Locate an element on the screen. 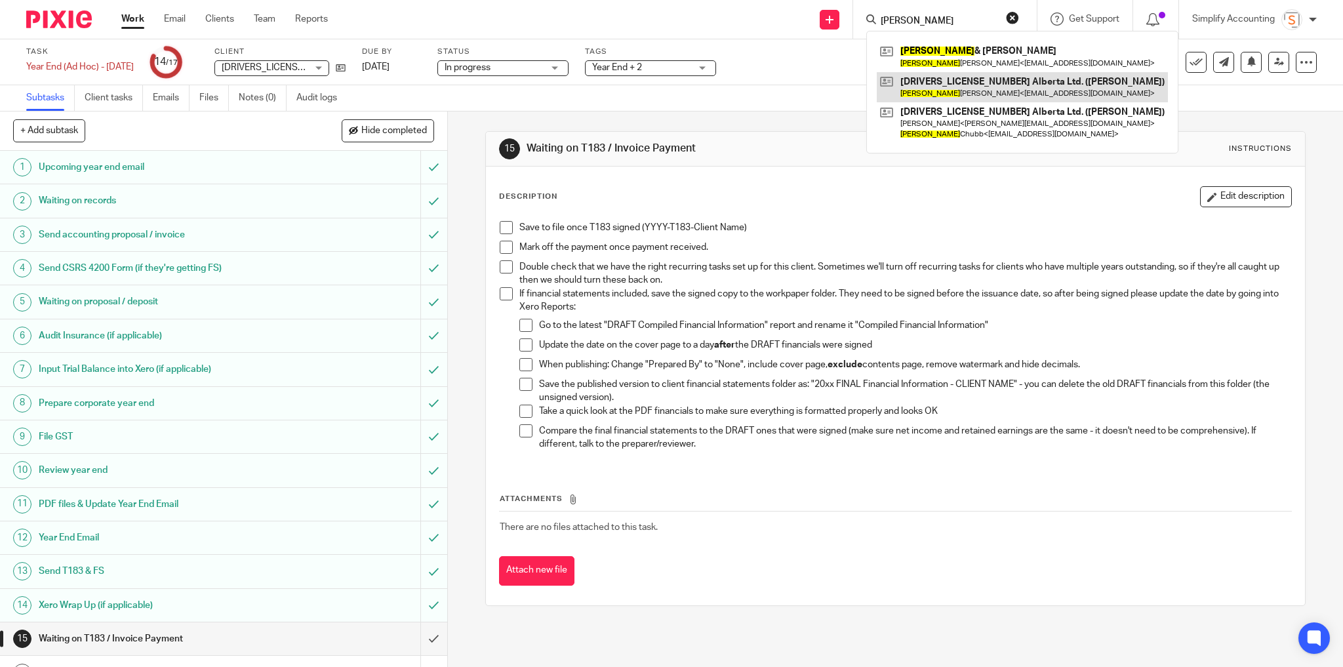  p: Take a quick look at the PDF financials to make sure everything is formatted properly and looks OK is located at coordinates (915, 411).